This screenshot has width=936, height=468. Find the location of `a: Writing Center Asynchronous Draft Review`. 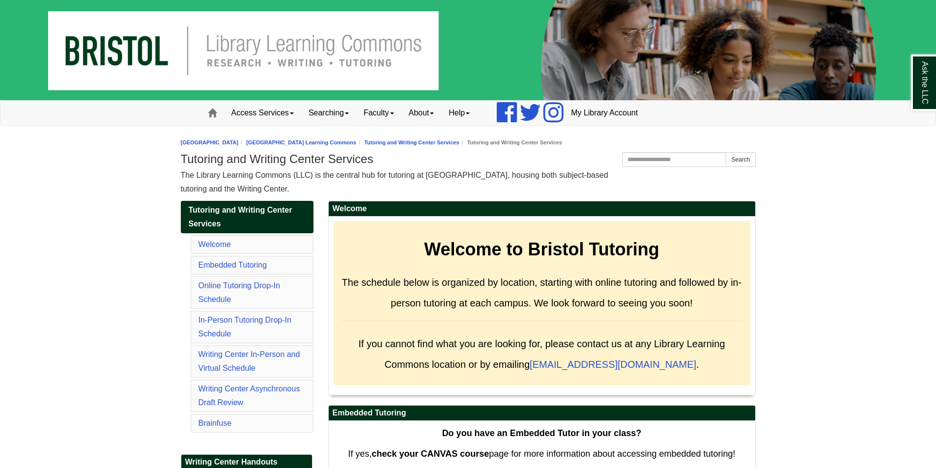

a: Writing Center Asynchronous Draft Review is located at coordinates (249, 395).